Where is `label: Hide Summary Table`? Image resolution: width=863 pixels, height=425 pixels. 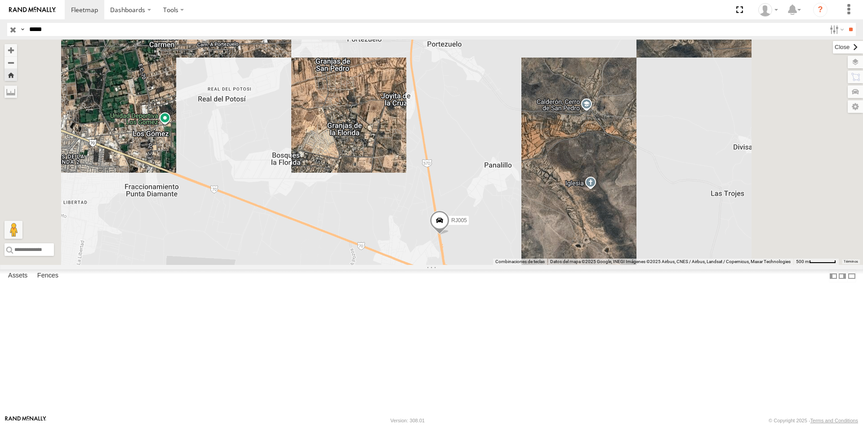
label: Hide Summary Table is located at coordinates (852, 275).